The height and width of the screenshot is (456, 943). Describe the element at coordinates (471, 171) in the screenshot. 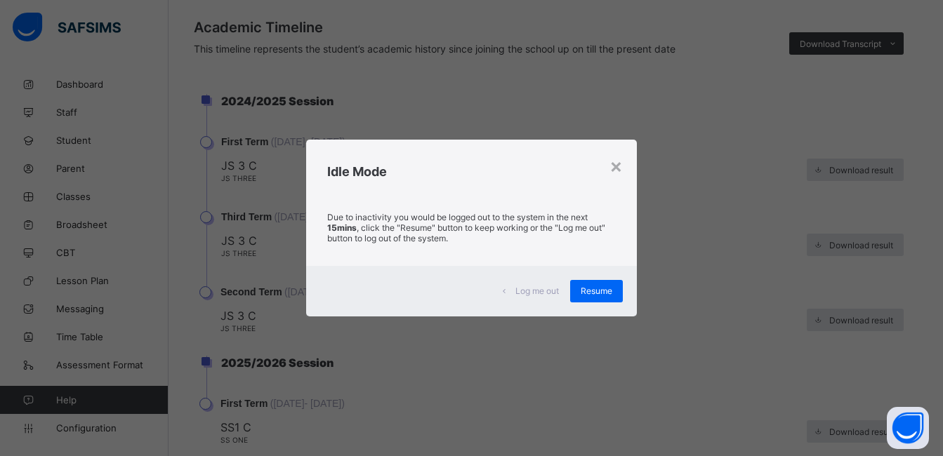

I see `h2: Idle Mode` at that location.